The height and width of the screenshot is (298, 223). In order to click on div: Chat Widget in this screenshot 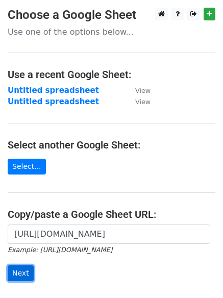, I will do `click(197, 273)`.